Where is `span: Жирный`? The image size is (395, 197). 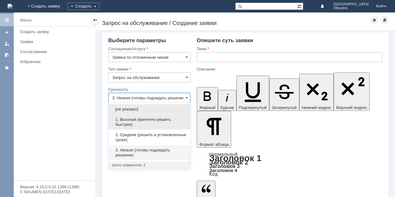 span: Жирный is located at coordinates (207, 108).